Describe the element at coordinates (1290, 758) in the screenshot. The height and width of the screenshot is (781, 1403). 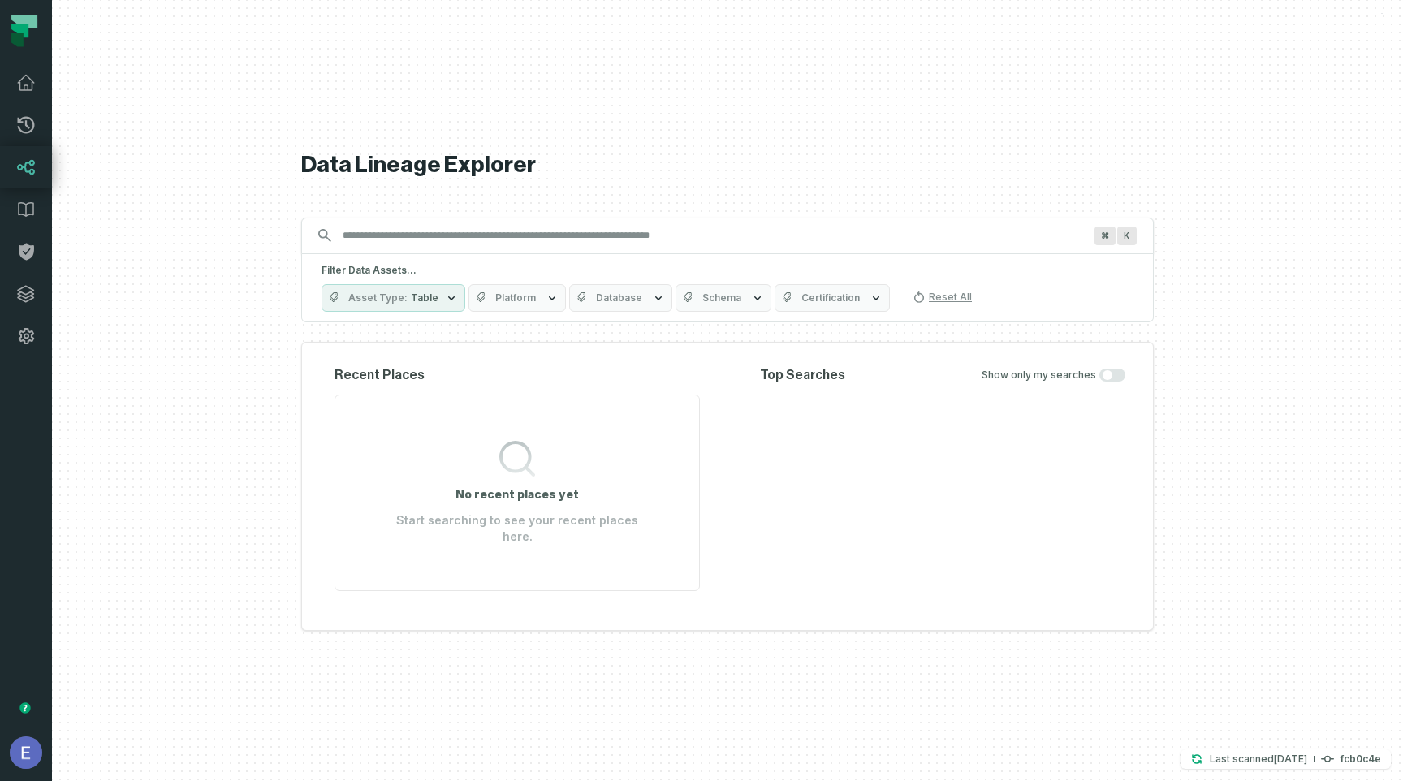
I see `relative-time: Oct 6, 2025, 1:06 PM GMT+3` at that location.